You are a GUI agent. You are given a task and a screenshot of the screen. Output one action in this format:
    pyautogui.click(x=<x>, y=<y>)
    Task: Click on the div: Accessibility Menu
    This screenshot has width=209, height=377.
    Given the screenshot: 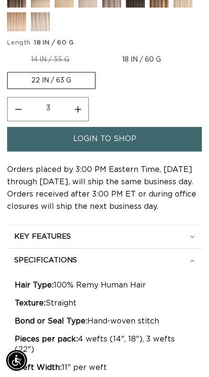 What is the action you would take?
    pyautogui.click(x=17, y=361)
    